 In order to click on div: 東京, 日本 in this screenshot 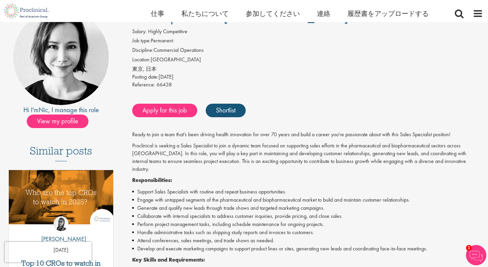, I will do `click(307, 69)`.